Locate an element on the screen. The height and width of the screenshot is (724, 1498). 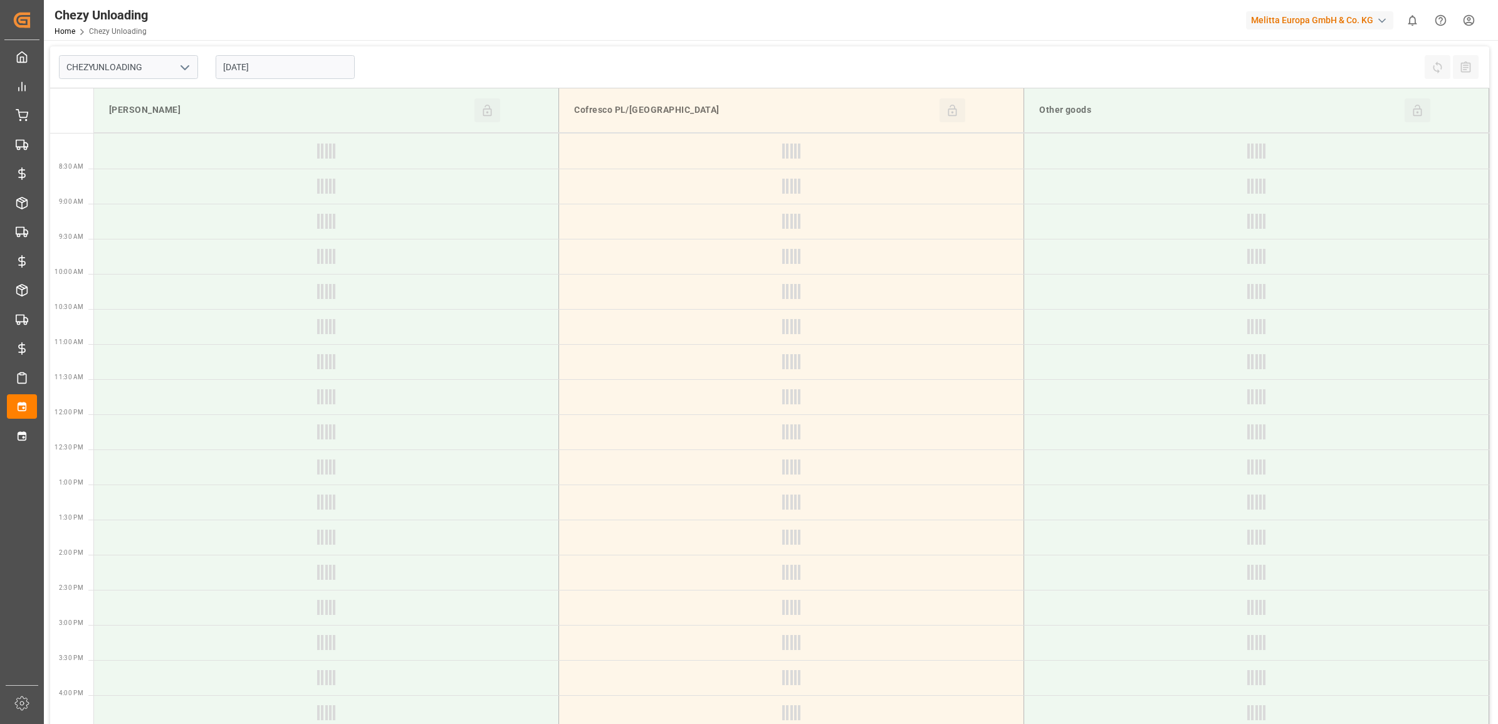
input: Type to search/select is located at coordinates (129, 67).